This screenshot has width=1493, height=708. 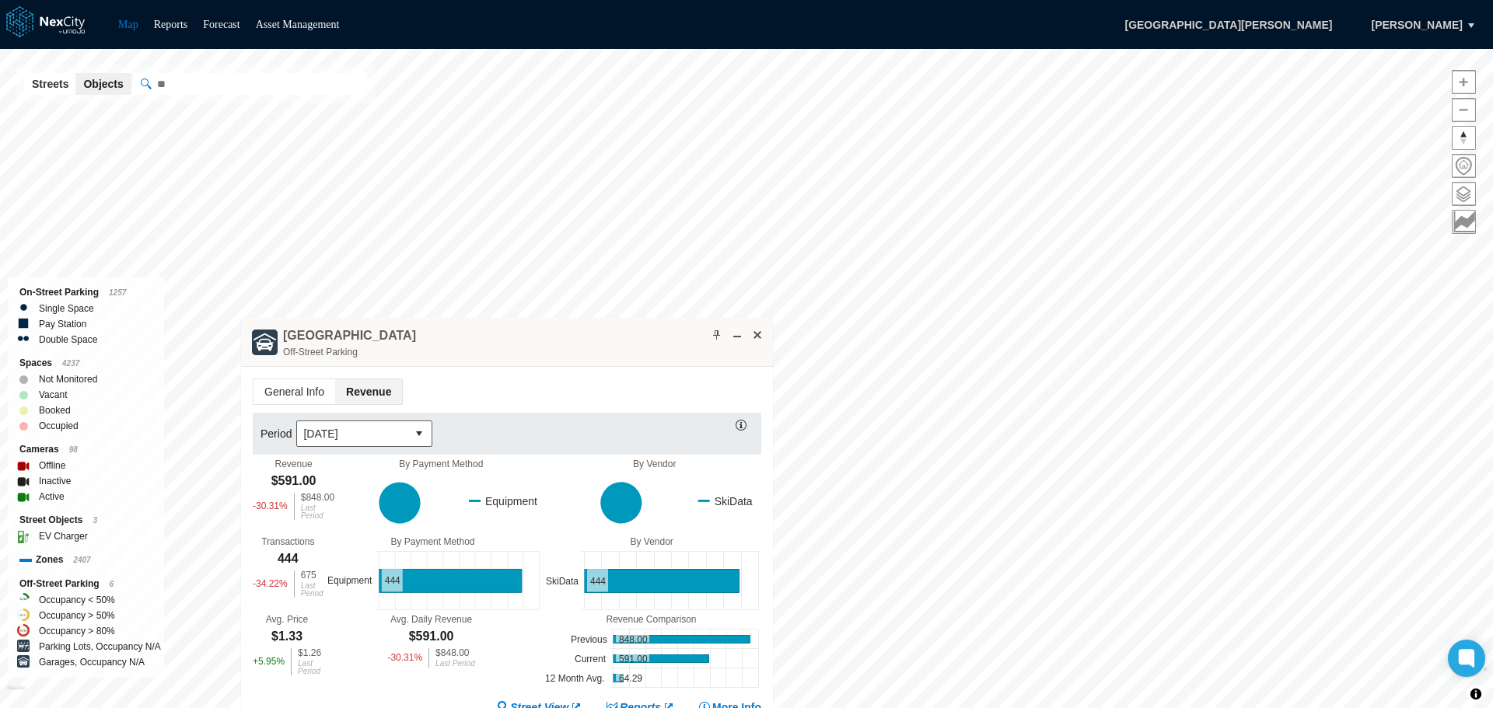 I want to click on span: Revenue, so click(x=369, y=392).